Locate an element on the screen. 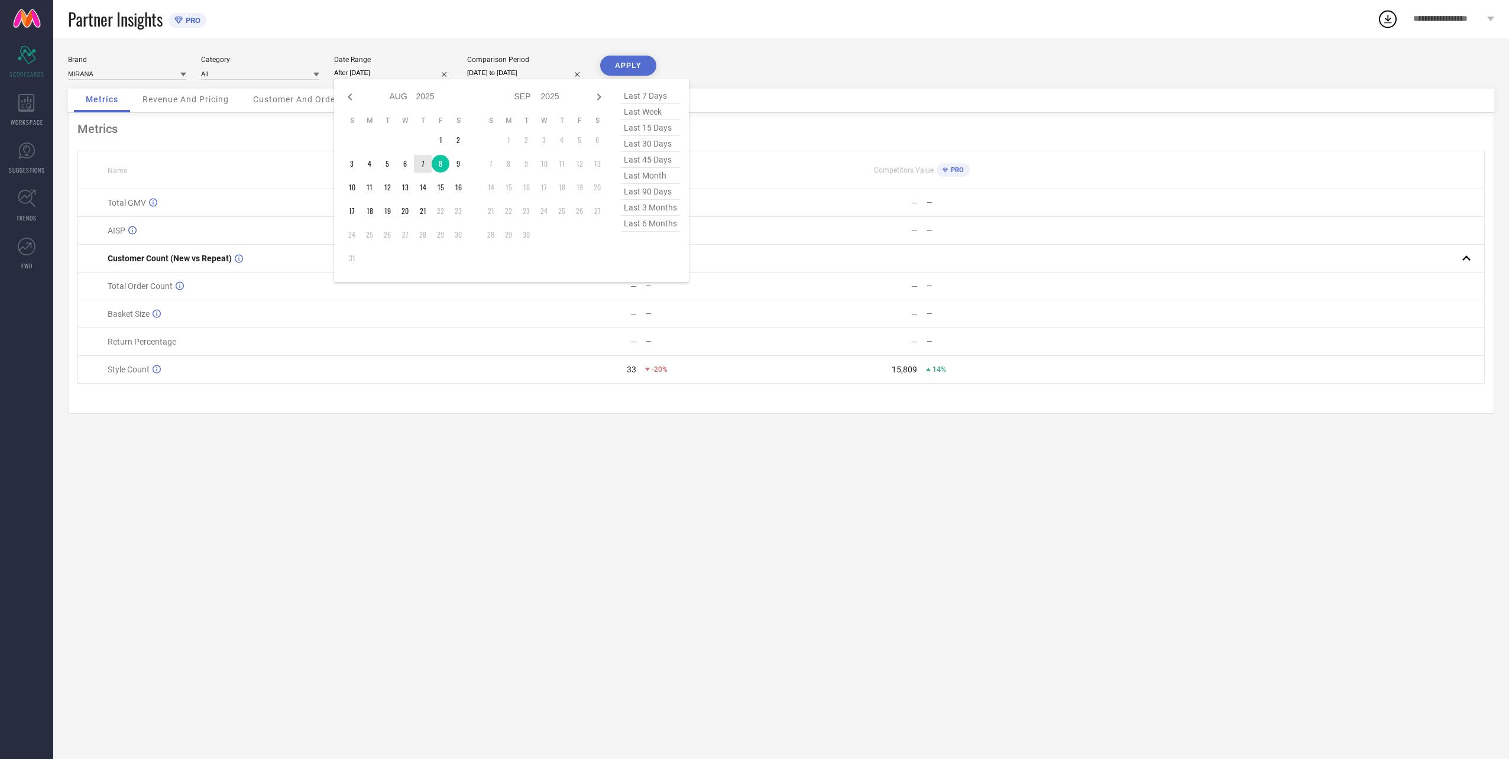  td: Thu Aug 21 2025 is located at coordinates (423, 211).